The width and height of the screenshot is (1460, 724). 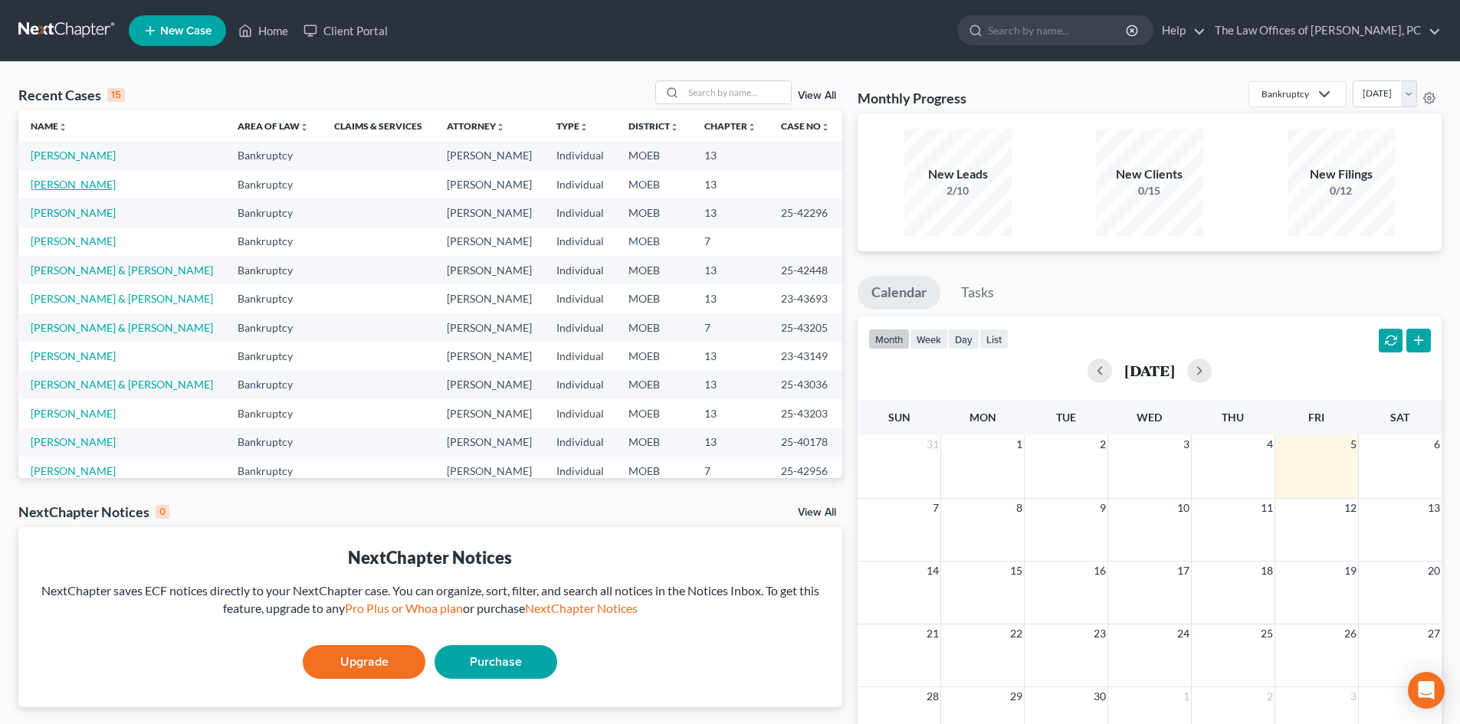 What do you see at coordinates (731, 471) in the screenshot?
I see `td: 7` at bounding box center [731, 471].